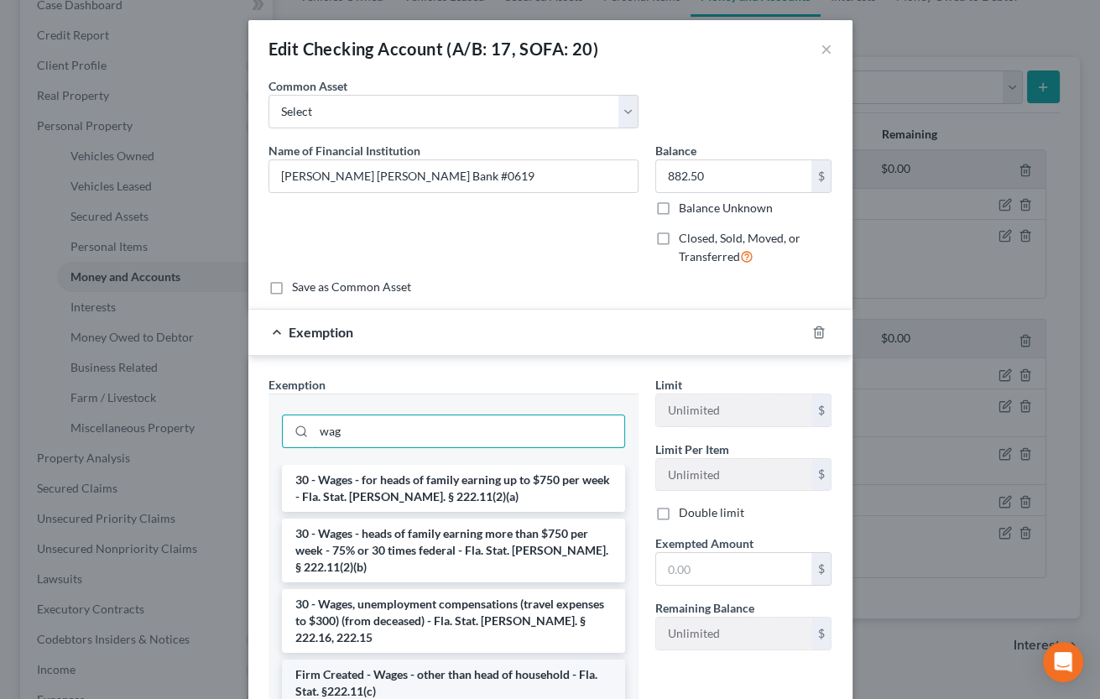 This screenshot has width=1100, height=699. What do you see at coordinates (352, 287) in the screenshot?
I see `label: Save as Common Asset` at bounding box center [352, 287].